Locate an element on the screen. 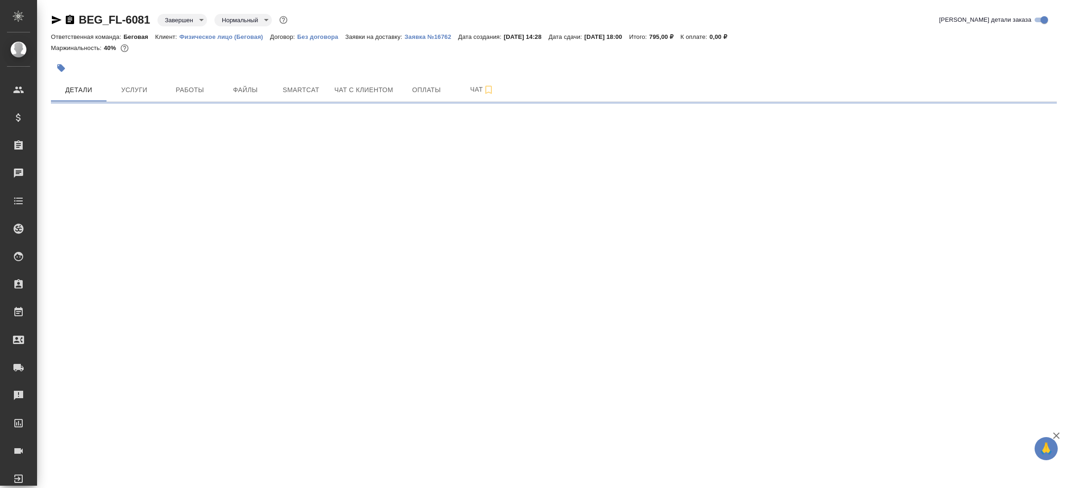  p: Договор: is located at coordinates (283, 37).